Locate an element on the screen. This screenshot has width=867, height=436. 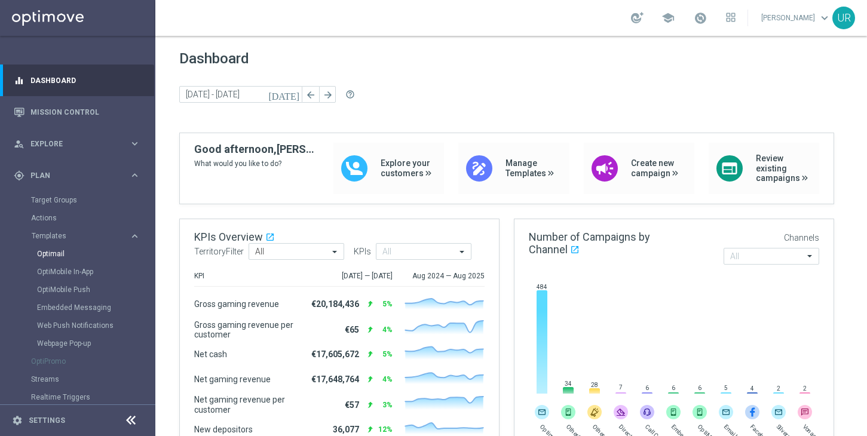
div: Mission Control is located at coordinates (77, 112).